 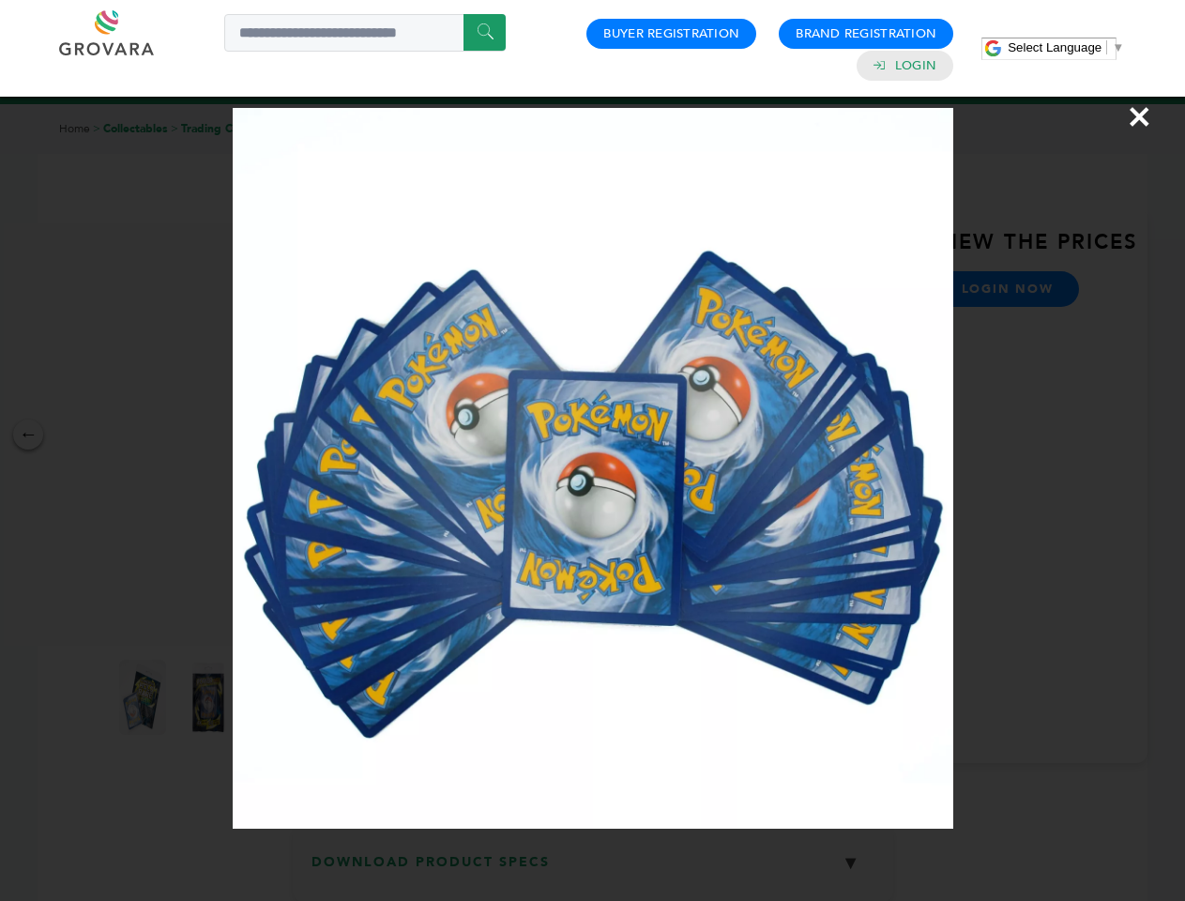 What do you see at coordinates (671, 34) in the screenshot?
I see `a: Buyer Registration` at bounding box center [671, 34].